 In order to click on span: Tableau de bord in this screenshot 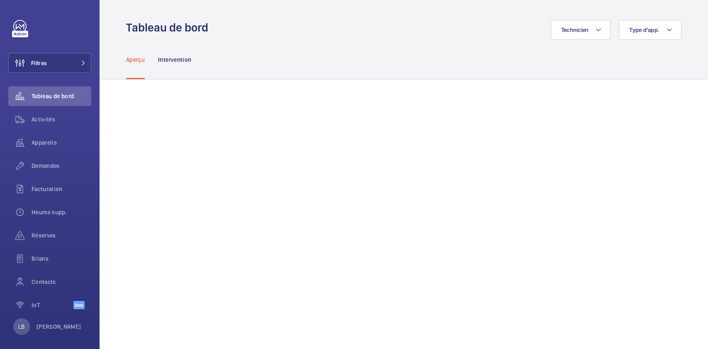, I will do `click(61, 96)`.